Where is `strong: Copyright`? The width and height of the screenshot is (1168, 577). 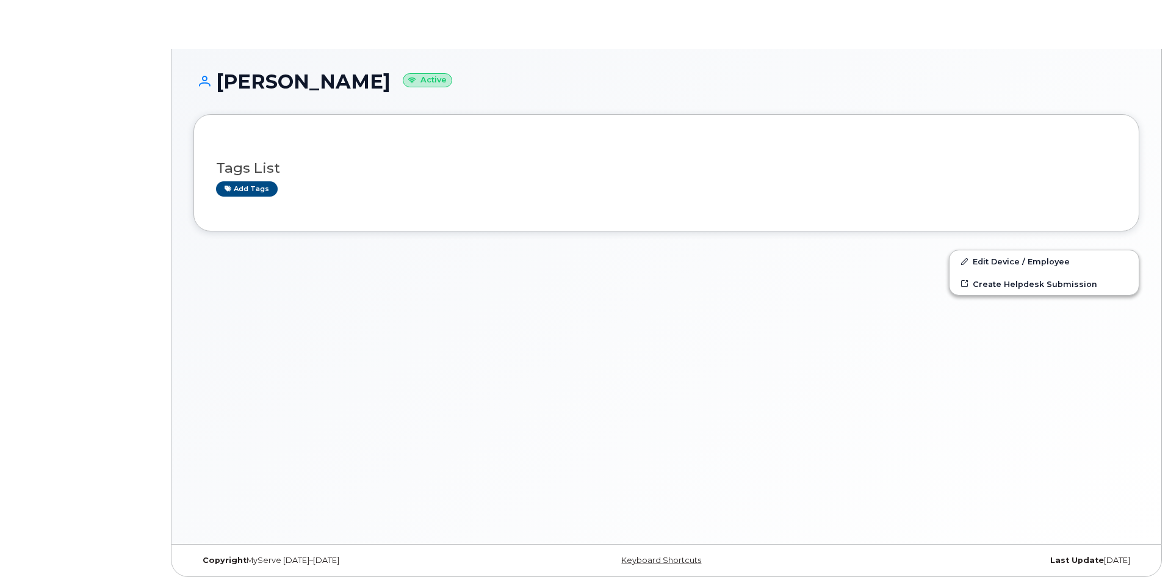
strong: Copyright is located at coordinates (225, 560).